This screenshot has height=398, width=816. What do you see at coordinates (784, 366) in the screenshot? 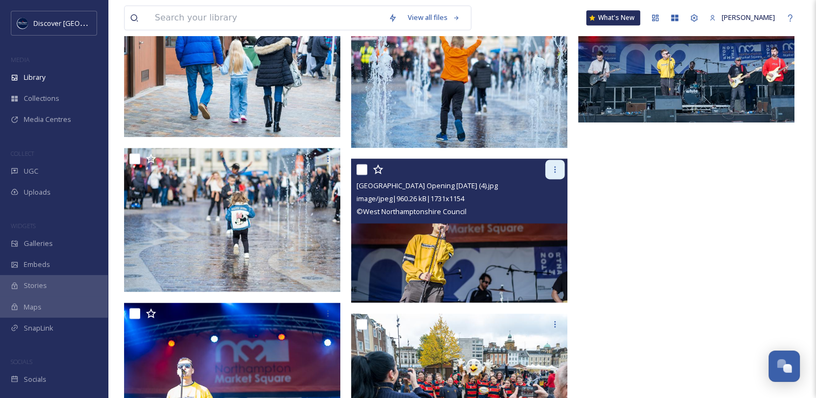
I see `button: Open Chat` at bounding box center [784, 366].